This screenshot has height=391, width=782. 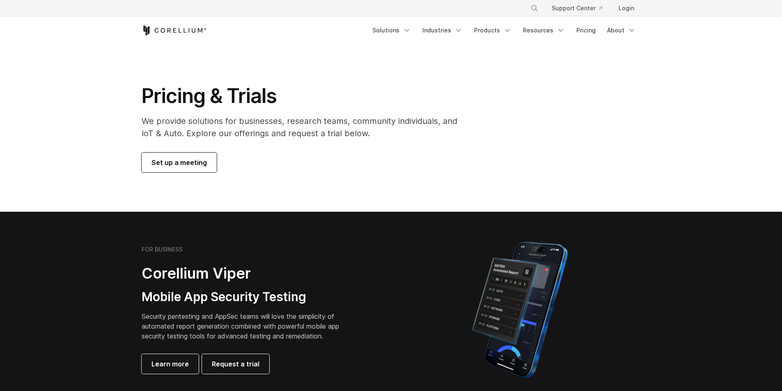 I want to click on a: Resources, so click(x=544, y=30).